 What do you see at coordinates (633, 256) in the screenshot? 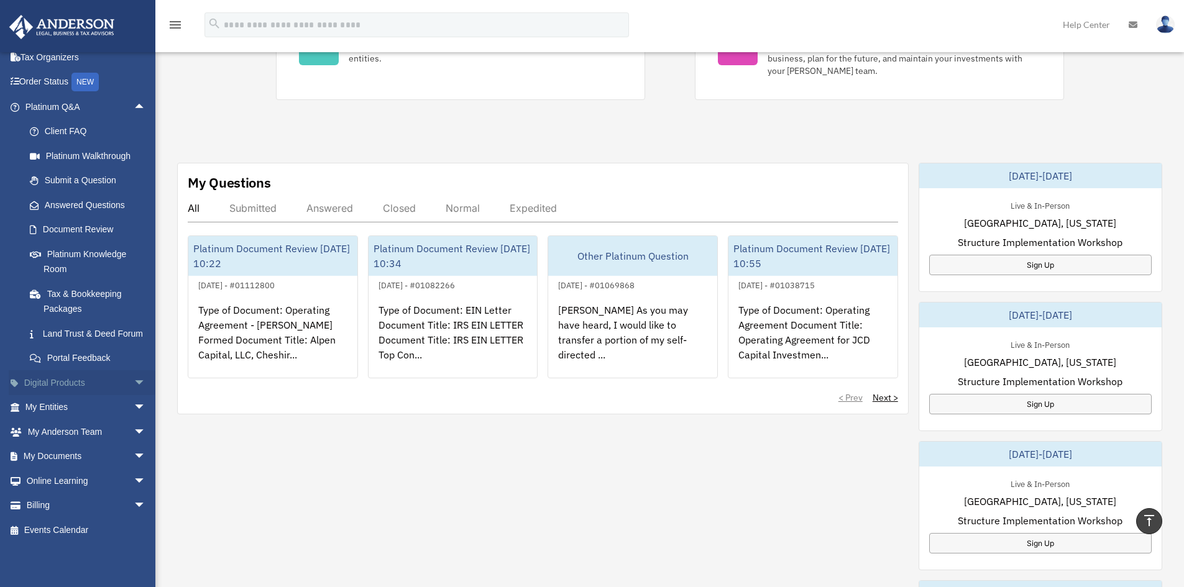
I see `div: Other Platinum Question` at bounding box center [633, 256].